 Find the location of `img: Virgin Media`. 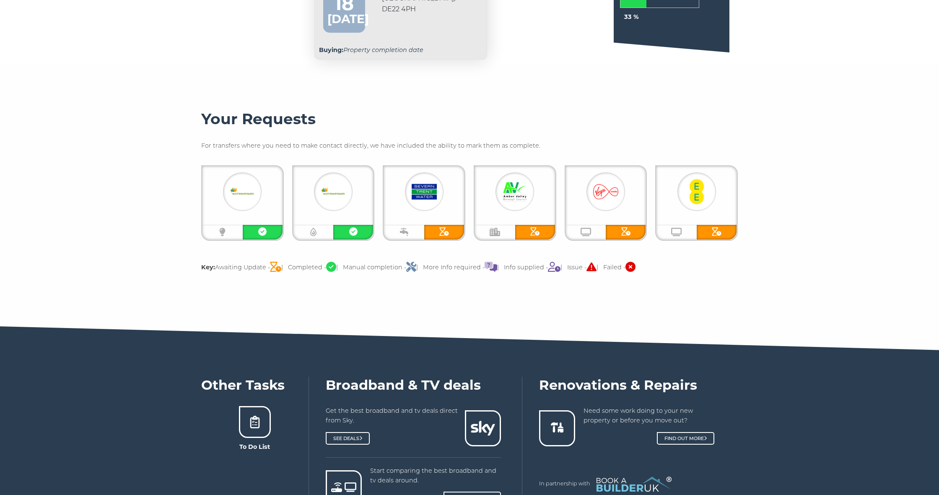

img: Virgin Media is located at coordinates (606, 192).